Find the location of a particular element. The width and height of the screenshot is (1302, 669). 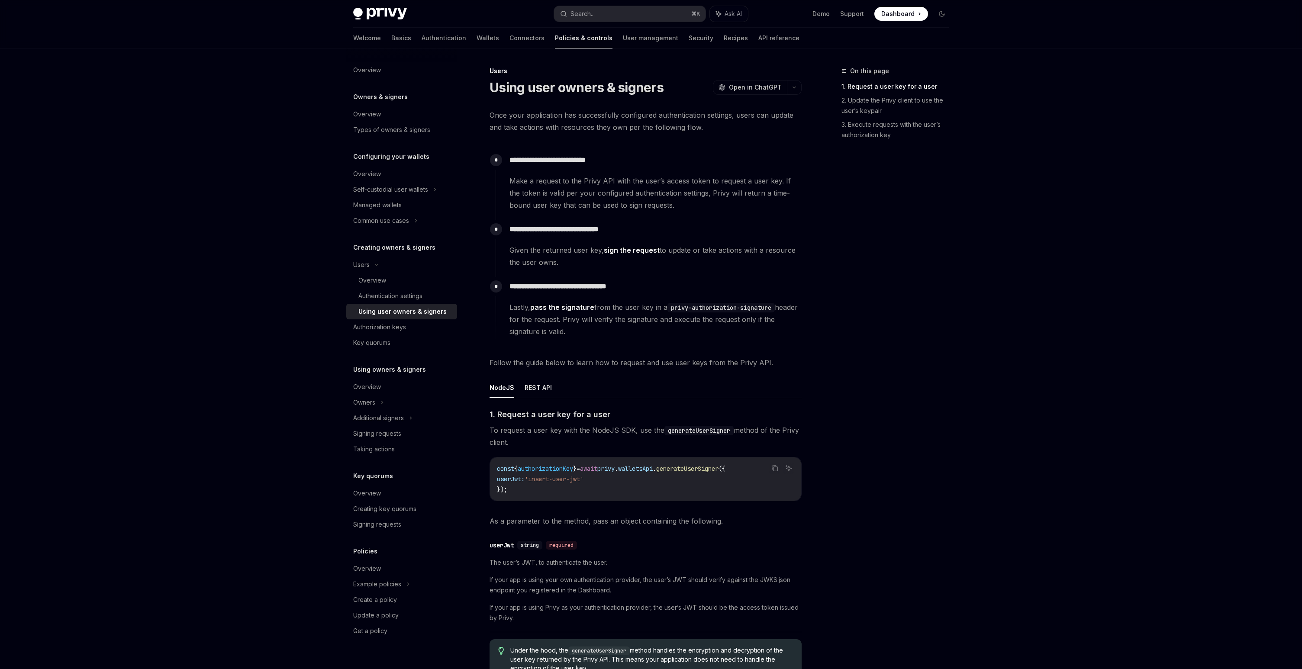

div: userJwt is located at coordinates (502, 545).